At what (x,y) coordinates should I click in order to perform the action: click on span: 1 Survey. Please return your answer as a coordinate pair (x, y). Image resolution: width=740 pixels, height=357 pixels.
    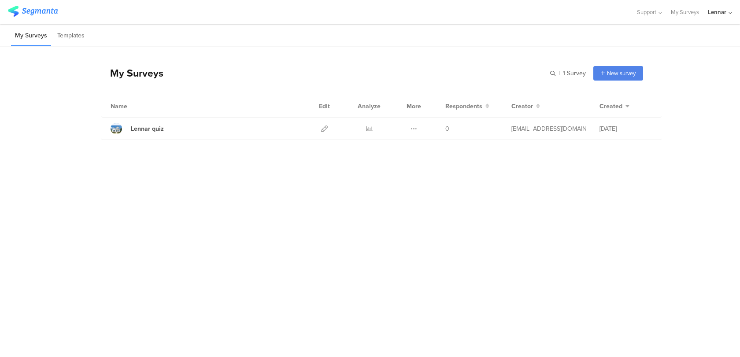
    Looking at the image, I should click on (575, 73).